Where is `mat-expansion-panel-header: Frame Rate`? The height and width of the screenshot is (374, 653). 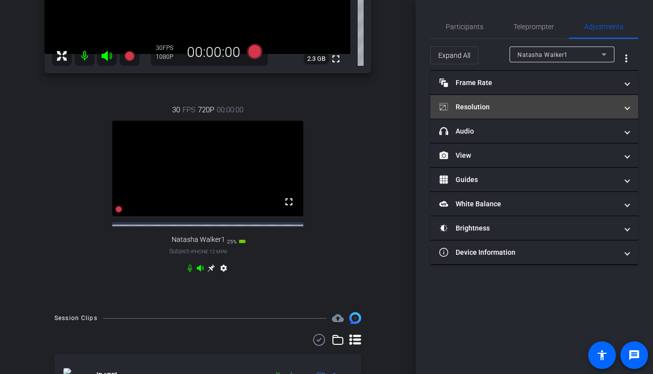 mat-expansion-panel-header: Frame Rate is located at coordinates (534, 83).